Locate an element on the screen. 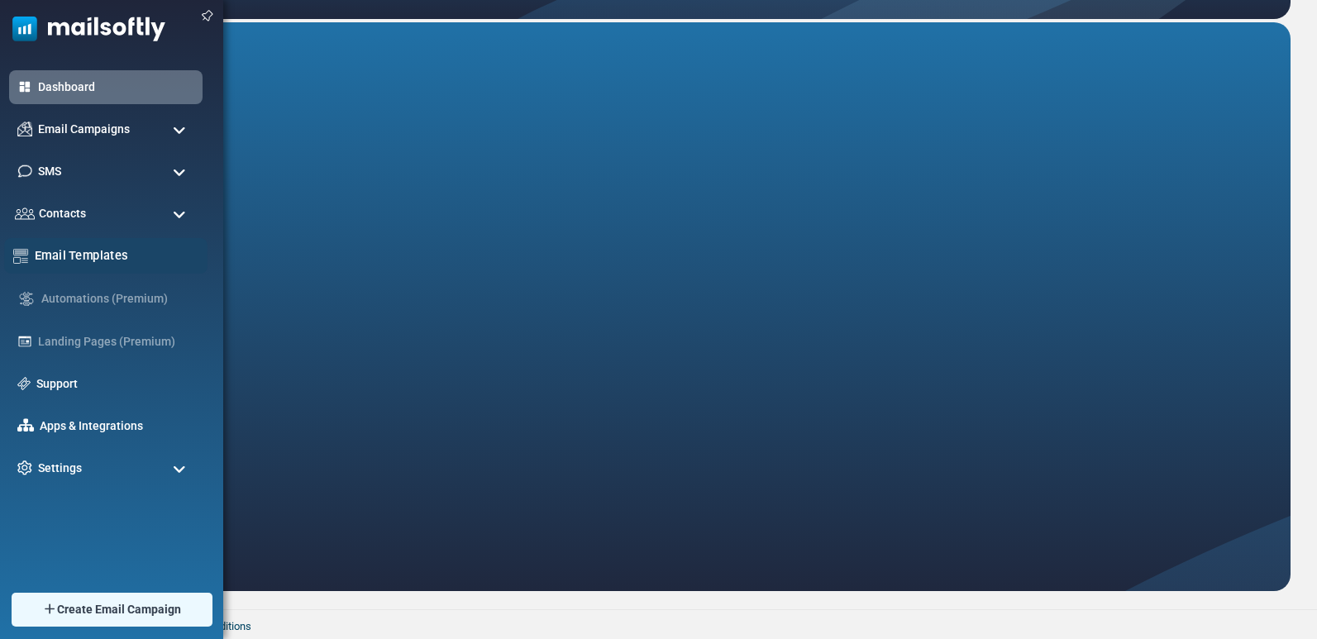 The width and height of the screenshot is (1317, 639). img: landing_pages.svg is located at coordinates (25, 341).